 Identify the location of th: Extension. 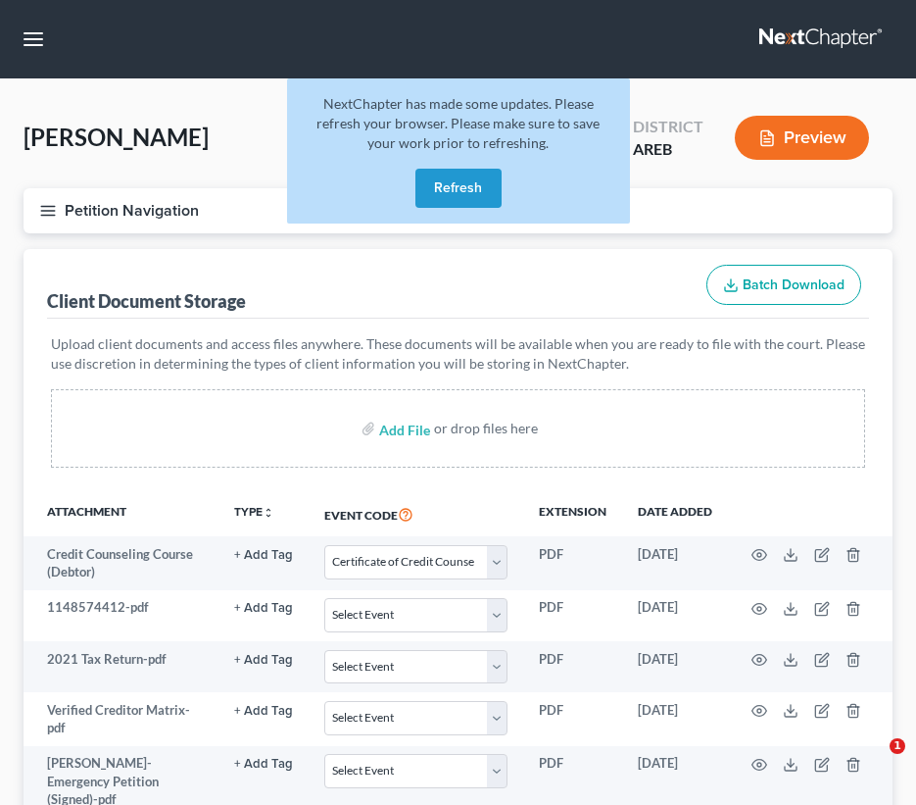
(572, 514).